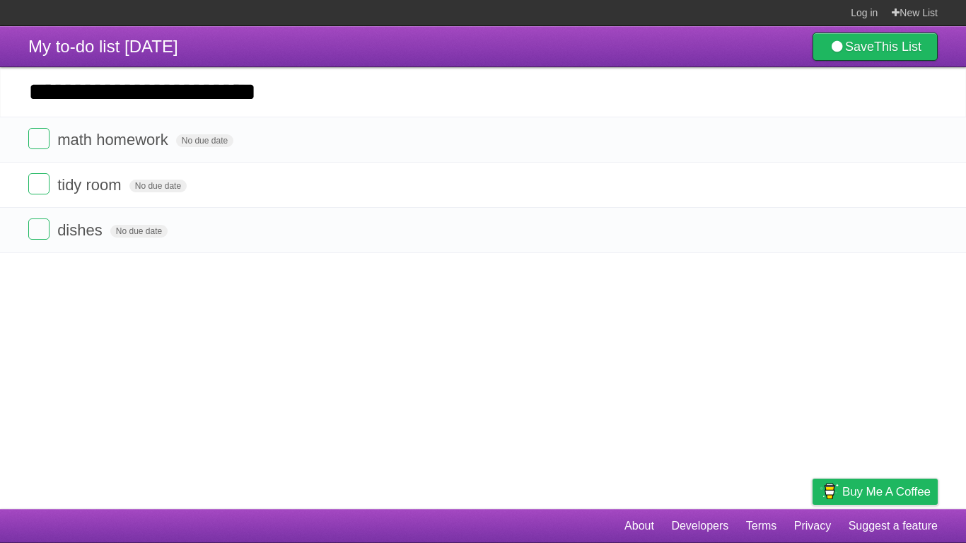 This screenshot has height=543, width=966. Describe the element at coordinates (897, 47) in the screenshot. I see `b: This List` at that location.